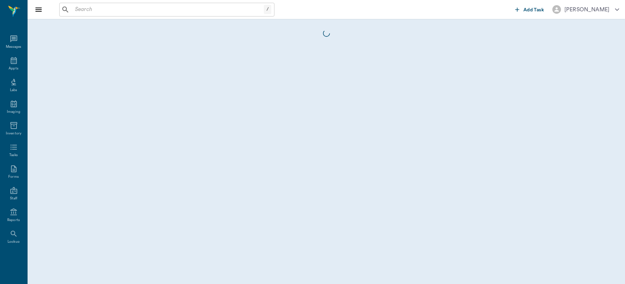 The height and width of the screenshot is (284, 625). I want to click on button: Add Task, so click(529, 9).